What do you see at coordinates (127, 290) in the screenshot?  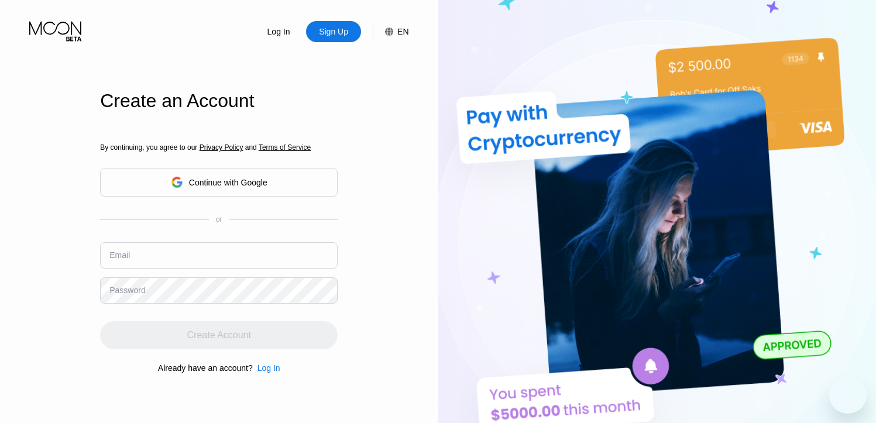 I see `div: Password` at bounding box center [127, 290].